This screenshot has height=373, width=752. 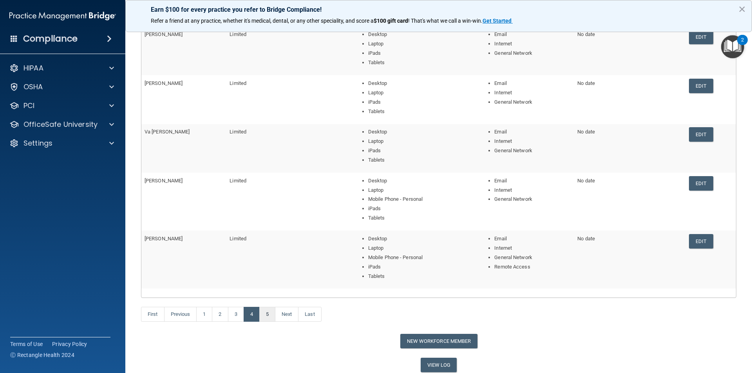 I want to click on button: Close, so click(x=741, y=9).